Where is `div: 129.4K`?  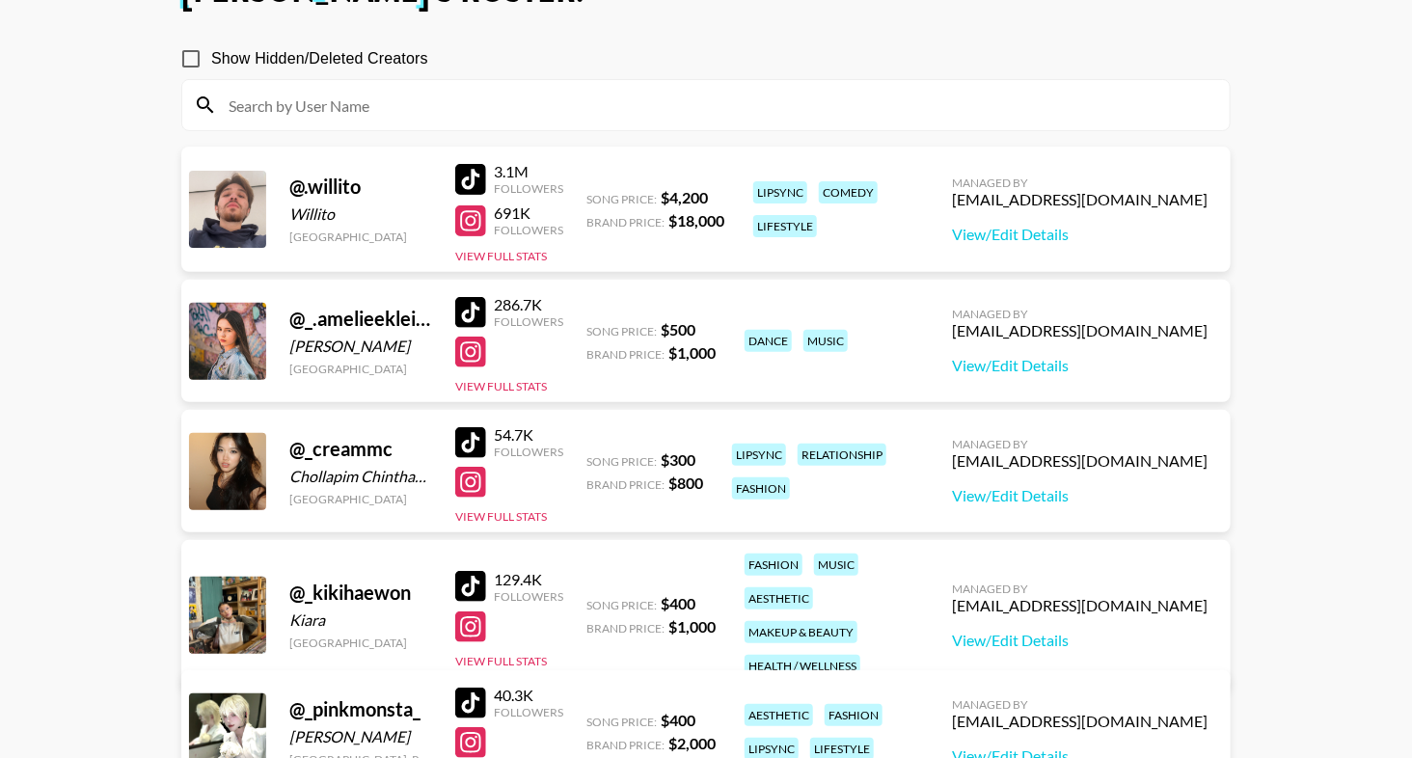
div: 129.4K is located at coordinates (529, 580).